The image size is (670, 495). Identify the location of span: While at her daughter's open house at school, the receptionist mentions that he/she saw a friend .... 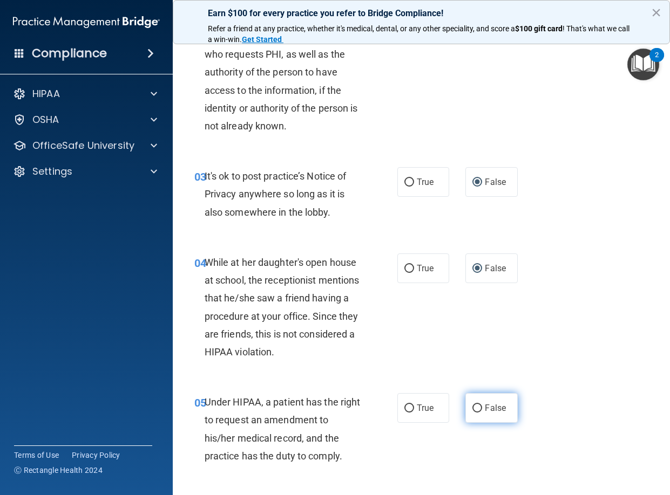
(282, 307).